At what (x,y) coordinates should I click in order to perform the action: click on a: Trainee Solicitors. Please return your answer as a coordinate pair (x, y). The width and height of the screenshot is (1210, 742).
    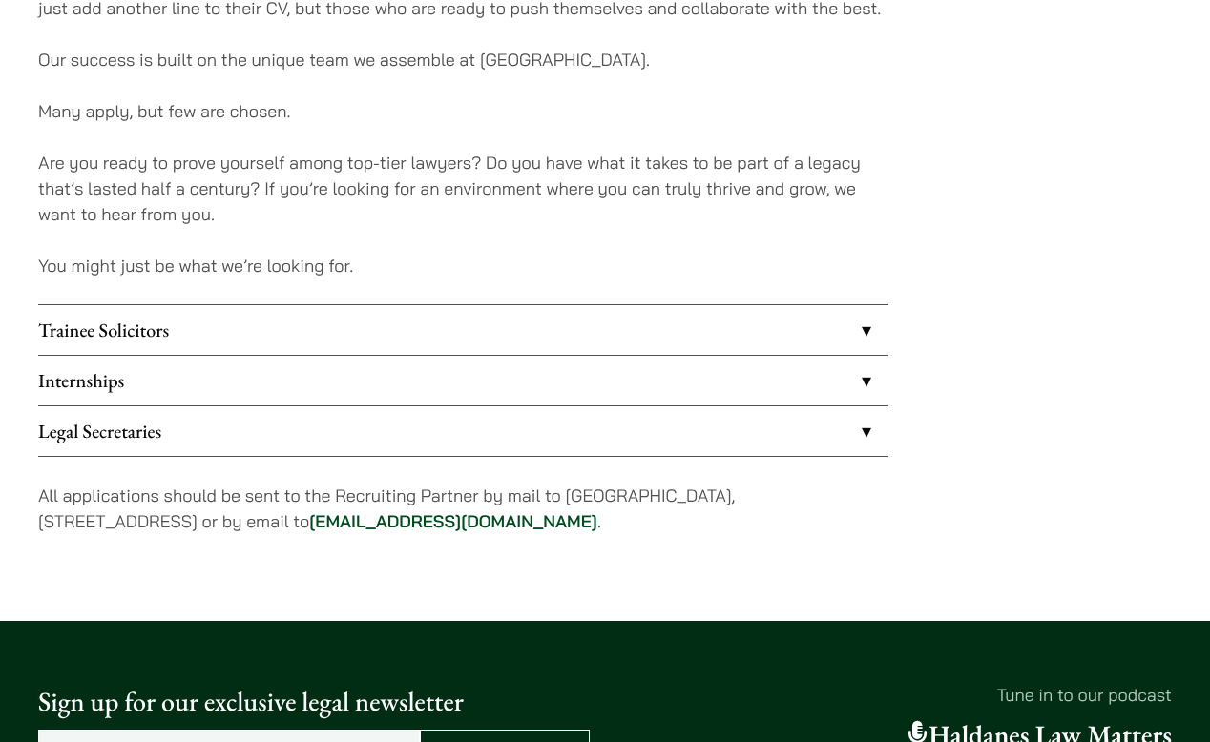
    Looking at the image, I should click on (463, 330).